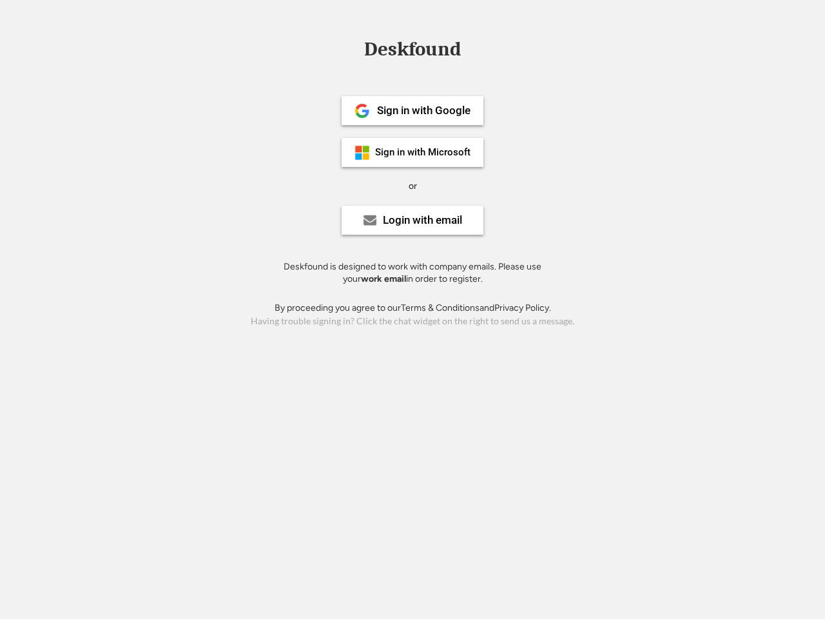 This screenshot has height=619, width=825. What do you see at coordinates (413, 308) in the screenshot?
I see `div: By proceeding you agree to our and` at bounding box center [413, 308].